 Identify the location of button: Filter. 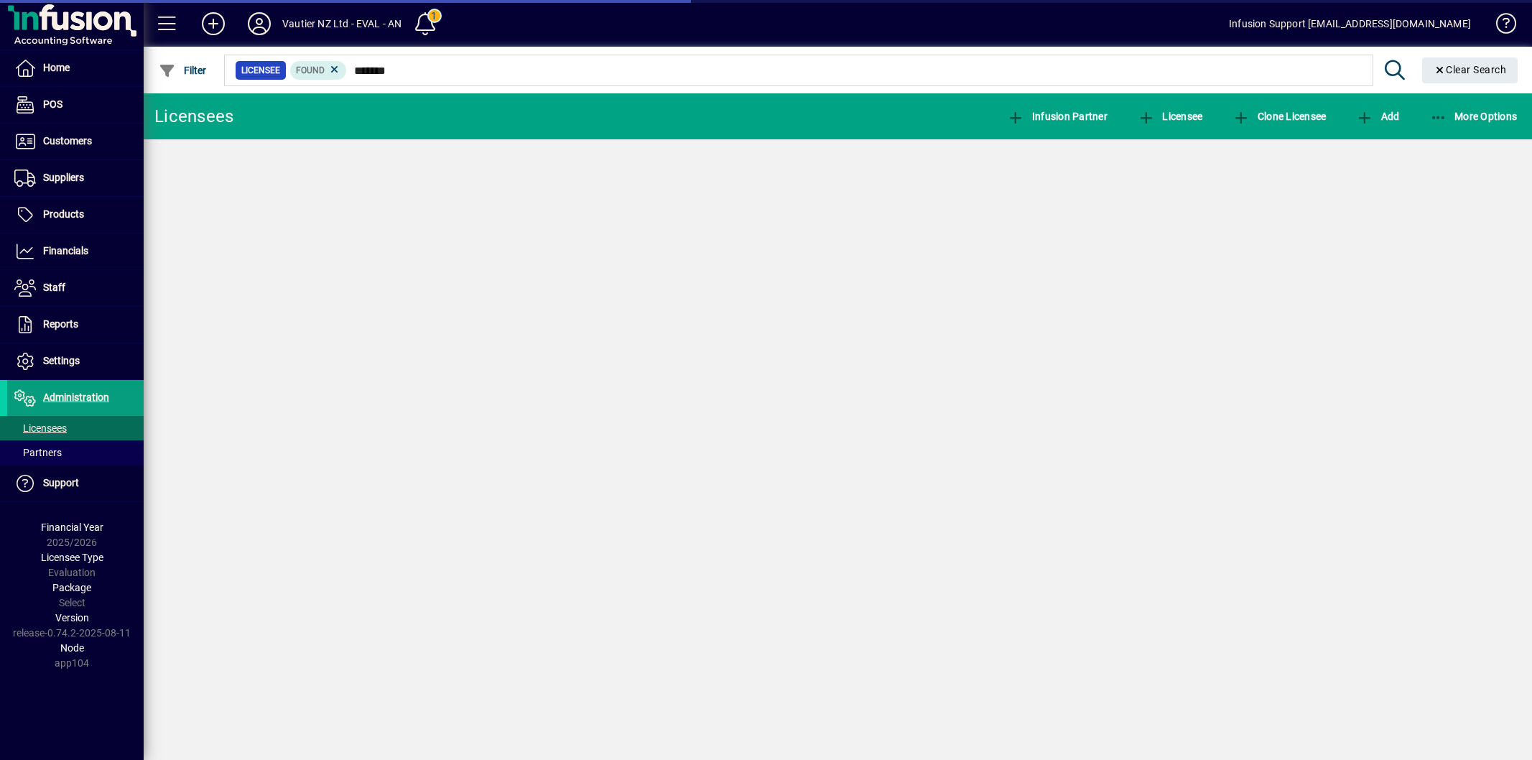
(182, 70).